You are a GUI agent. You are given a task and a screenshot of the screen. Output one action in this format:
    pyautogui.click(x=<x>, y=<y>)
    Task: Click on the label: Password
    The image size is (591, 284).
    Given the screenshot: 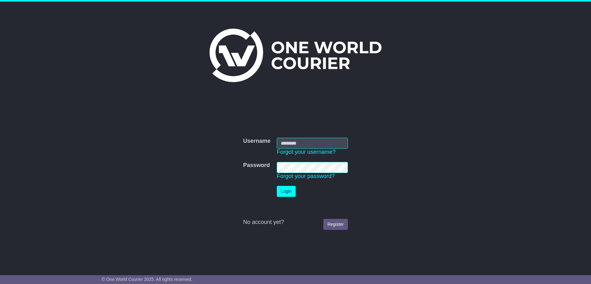 What is the action you would take?
    pyautogui.click(x=256, y=165)
    